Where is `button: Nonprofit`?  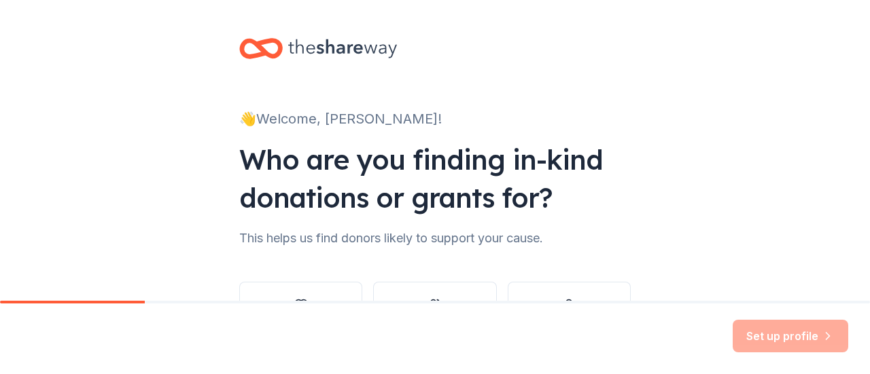 button: Nonprofit is located at coordinates (300, 315).